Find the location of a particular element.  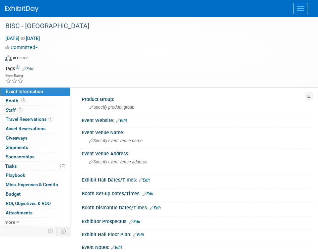

div: Product Group: is located at coordinates (197, 98).